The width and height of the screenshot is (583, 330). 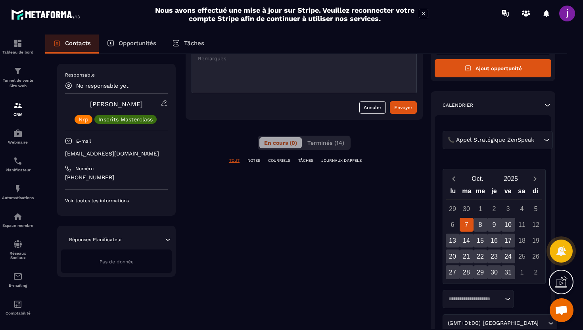 What do you see at coordinates (495, 233) in the screenshot?
I see `div: Calendar wrapper` at bounding box center [495, 233].